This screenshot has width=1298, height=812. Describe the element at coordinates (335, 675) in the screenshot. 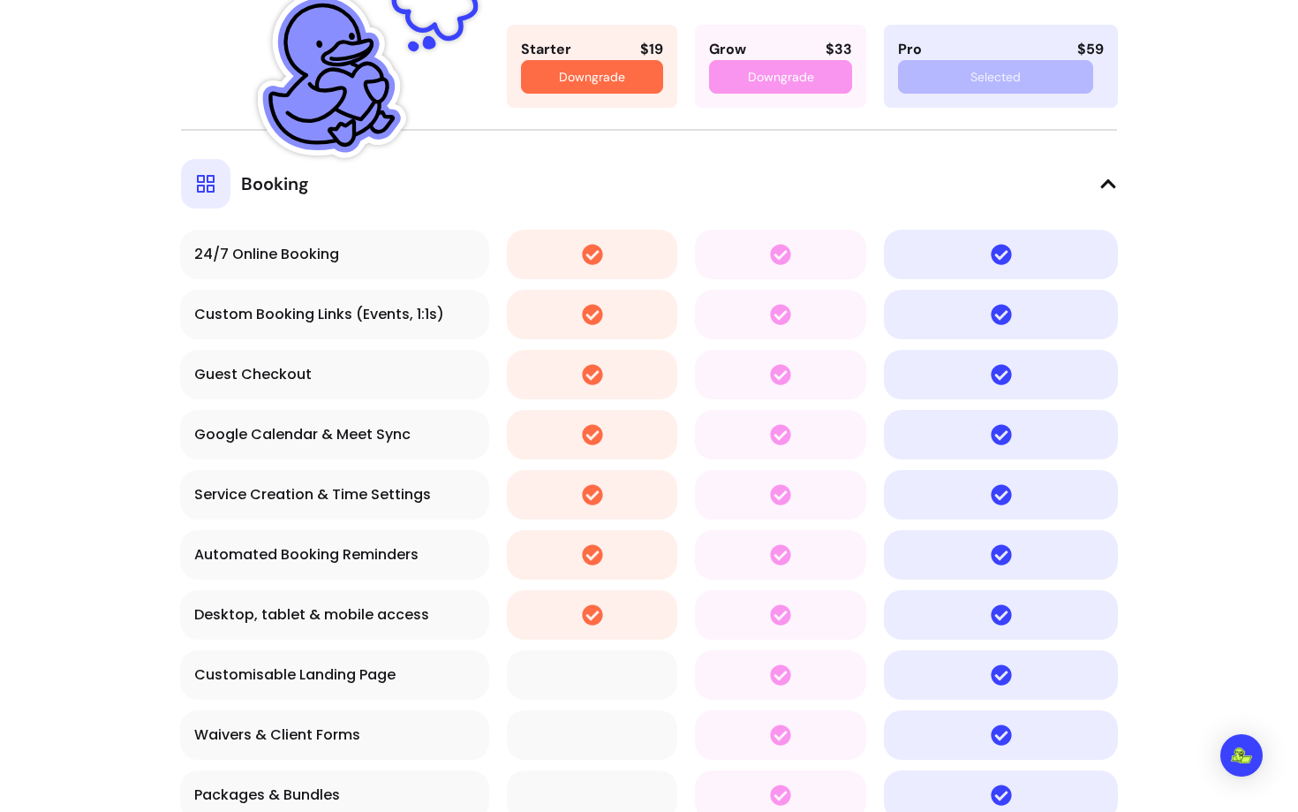

I see `div: Customisable Landing Page` at that location.